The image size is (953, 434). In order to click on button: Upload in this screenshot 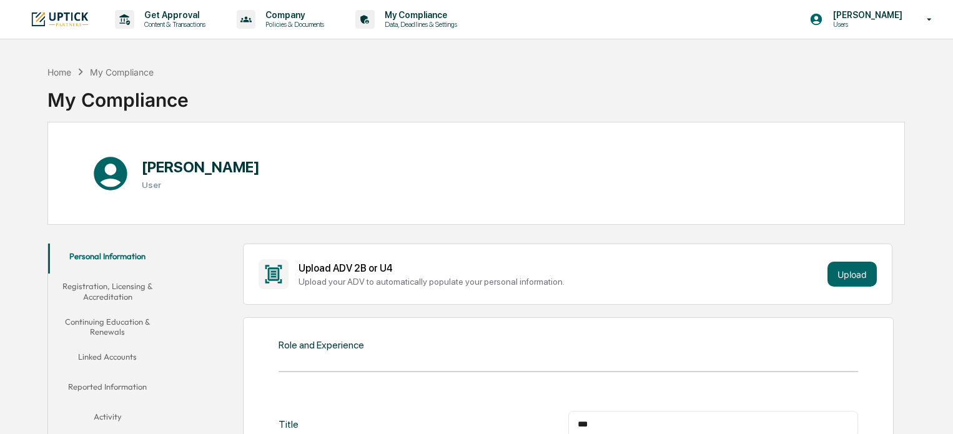, I will do `click(852, 274)`.